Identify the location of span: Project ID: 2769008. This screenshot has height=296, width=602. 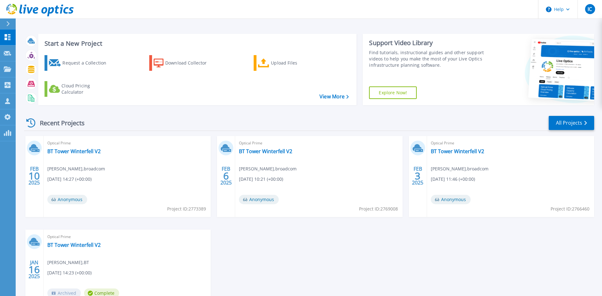
(378, 209).